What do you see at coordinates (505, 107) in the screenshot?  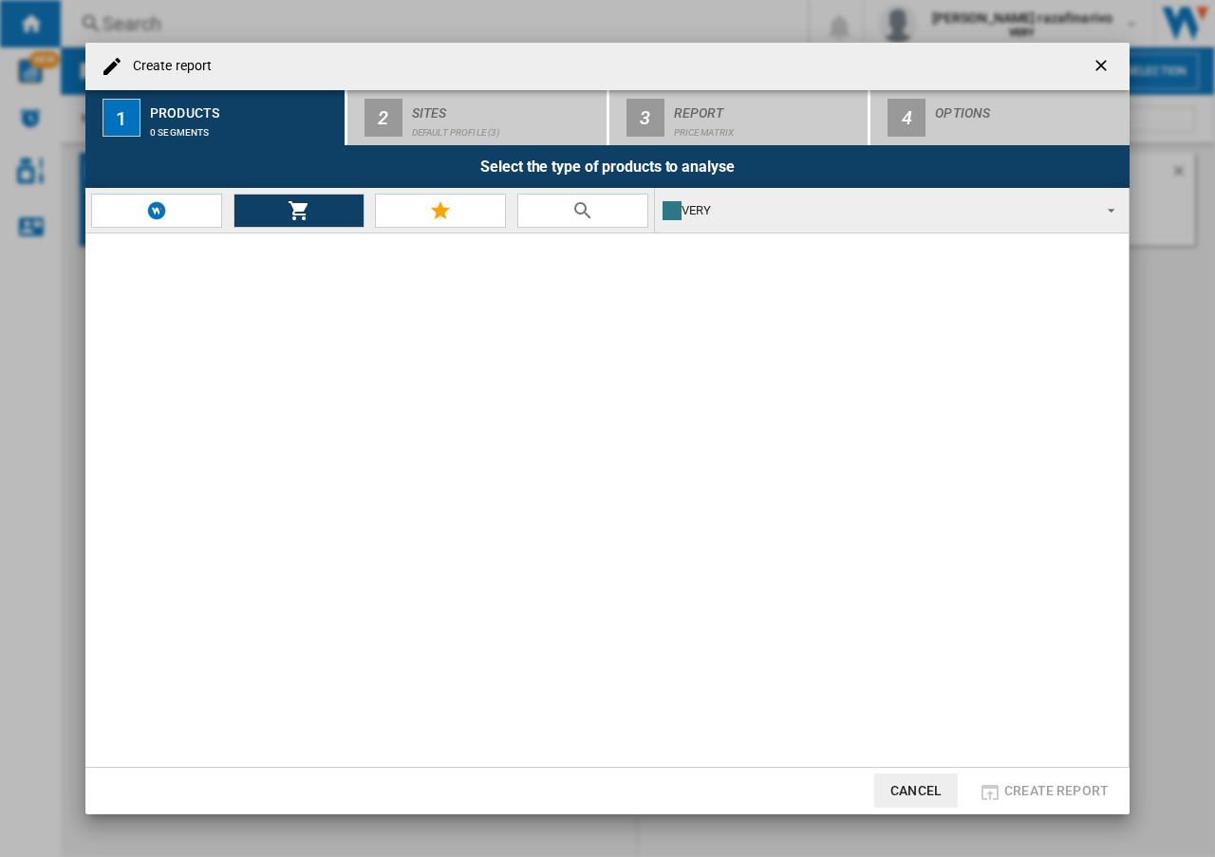 I see `div: Sites` at bounding box center [505, 107].